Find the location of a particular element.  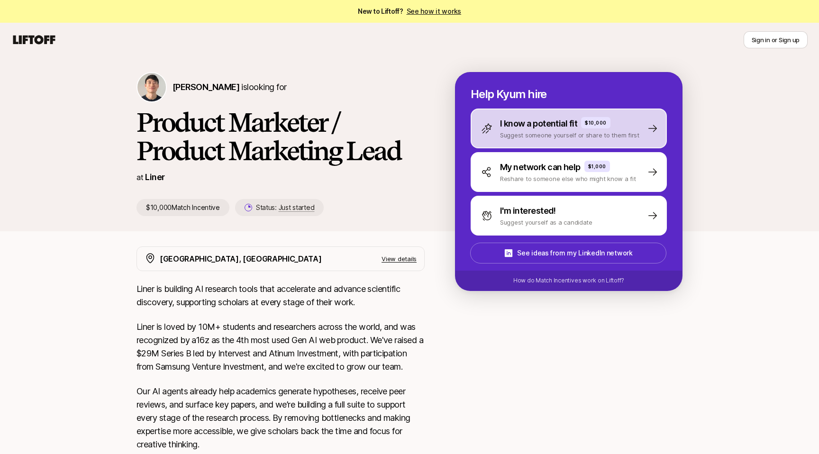

p: Liner is loved by 10M+ students and researchers across the world, and was recognized by a16z as t... is located at coordinates (280, 347).